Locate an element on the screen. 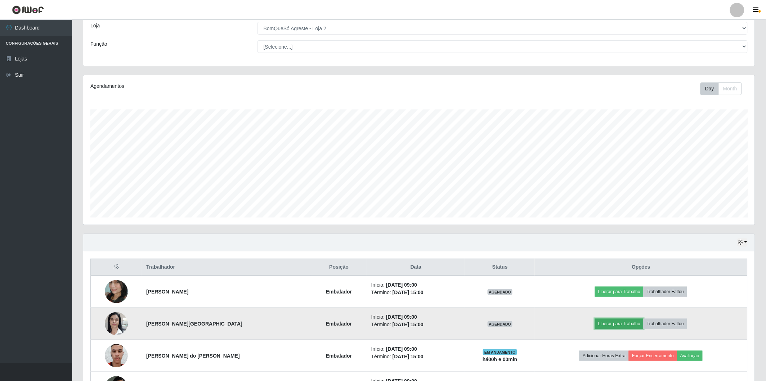 This screenshot has width=766, height=381. th: Trabalhador is located at coordinates (227, 267).